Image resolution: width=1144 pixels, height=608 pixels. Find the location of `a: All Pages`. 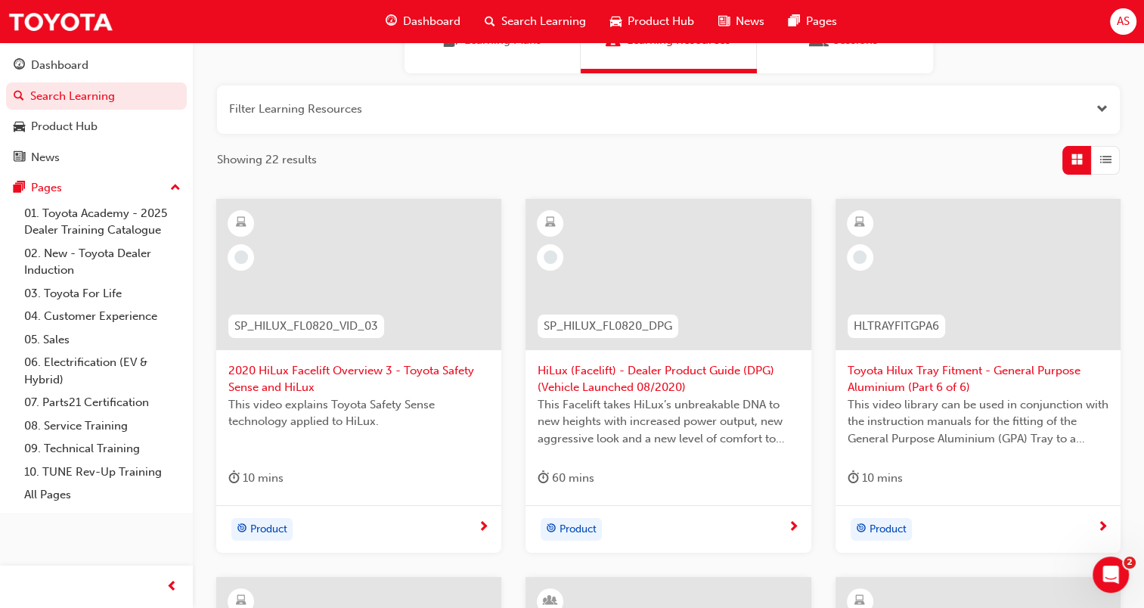

a: All Pages is located at coordinates (102, 495).